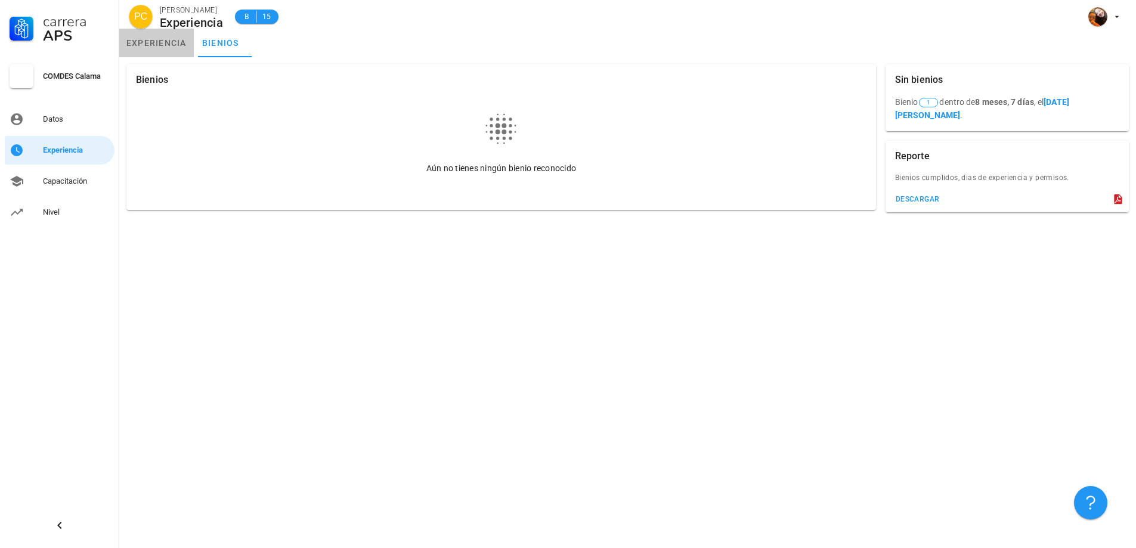 The height and width of the screenshot is (548, 1136). I want to click on a: Experiencia, so click(60, 150).